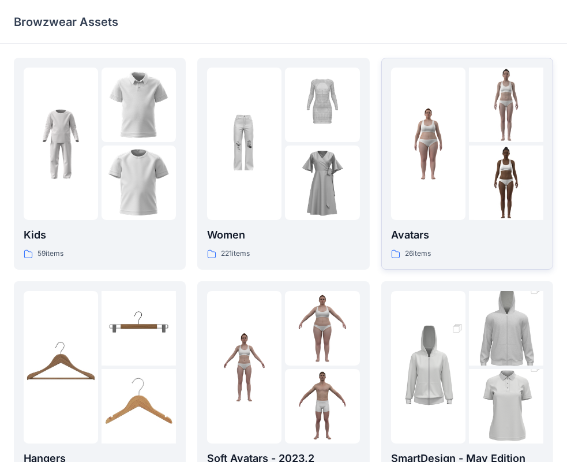 The image size is (567, 462). I want to click on a: folder 1folder 2folder 3Women221items, so click(283, 163).